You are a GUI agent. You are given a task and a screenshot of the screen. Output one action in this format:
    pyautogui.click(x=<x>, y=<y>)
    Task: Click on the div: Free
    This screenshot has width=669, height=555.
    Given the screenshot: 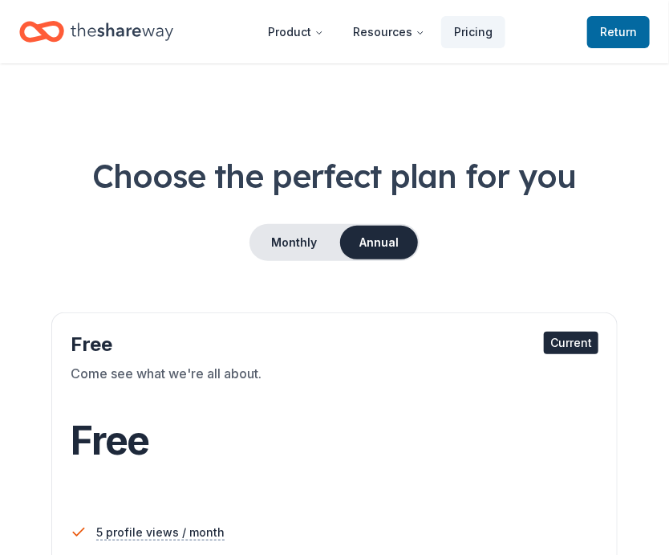 What is the action you would take?
    pyautogui.click(x=335, y=344)
    